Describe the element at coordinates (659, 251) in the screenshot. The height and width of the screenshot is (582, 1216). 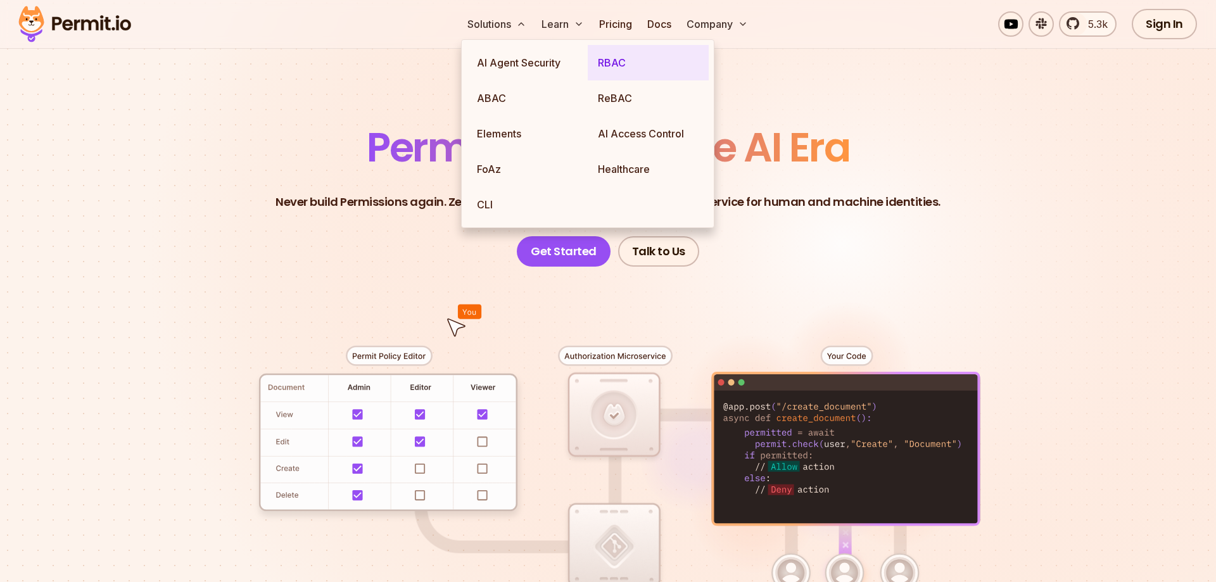
I see `a: Talk to Us` at that location.